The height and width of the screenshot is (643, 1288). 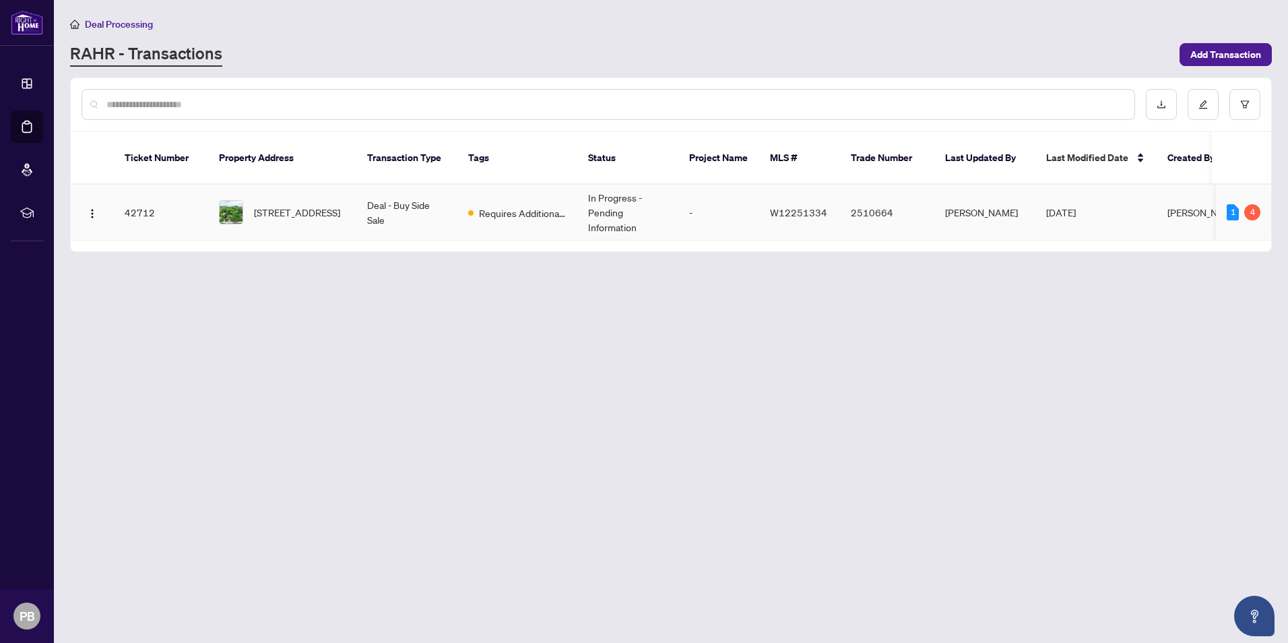 What do you see at coordinates (27, 22) in the screenshot?
I see `img: logo` at bounding box center [27, 22].